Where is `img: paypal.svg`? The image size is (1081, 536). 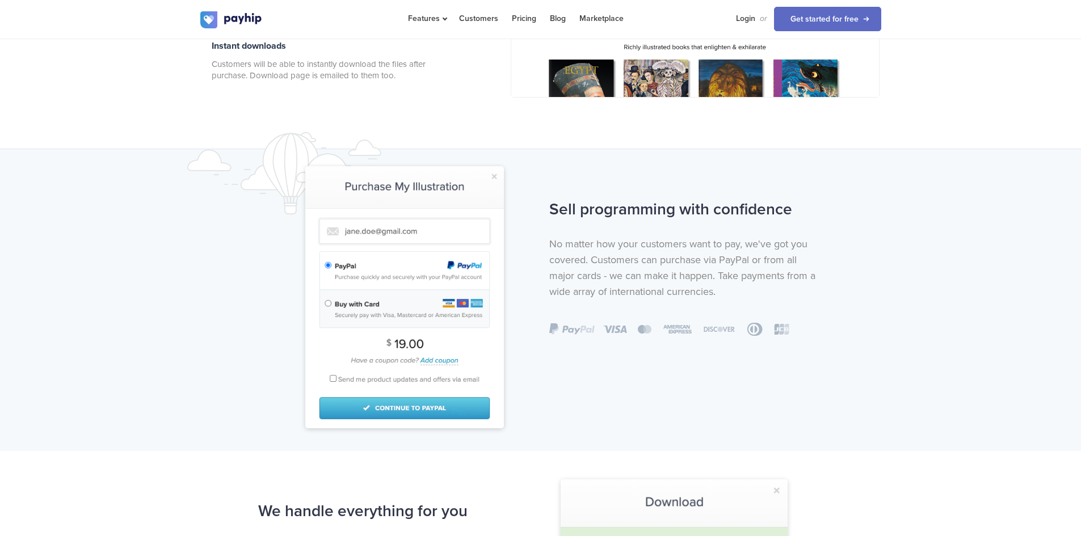 img: paypal.svg is located at coordinates (572, 329).